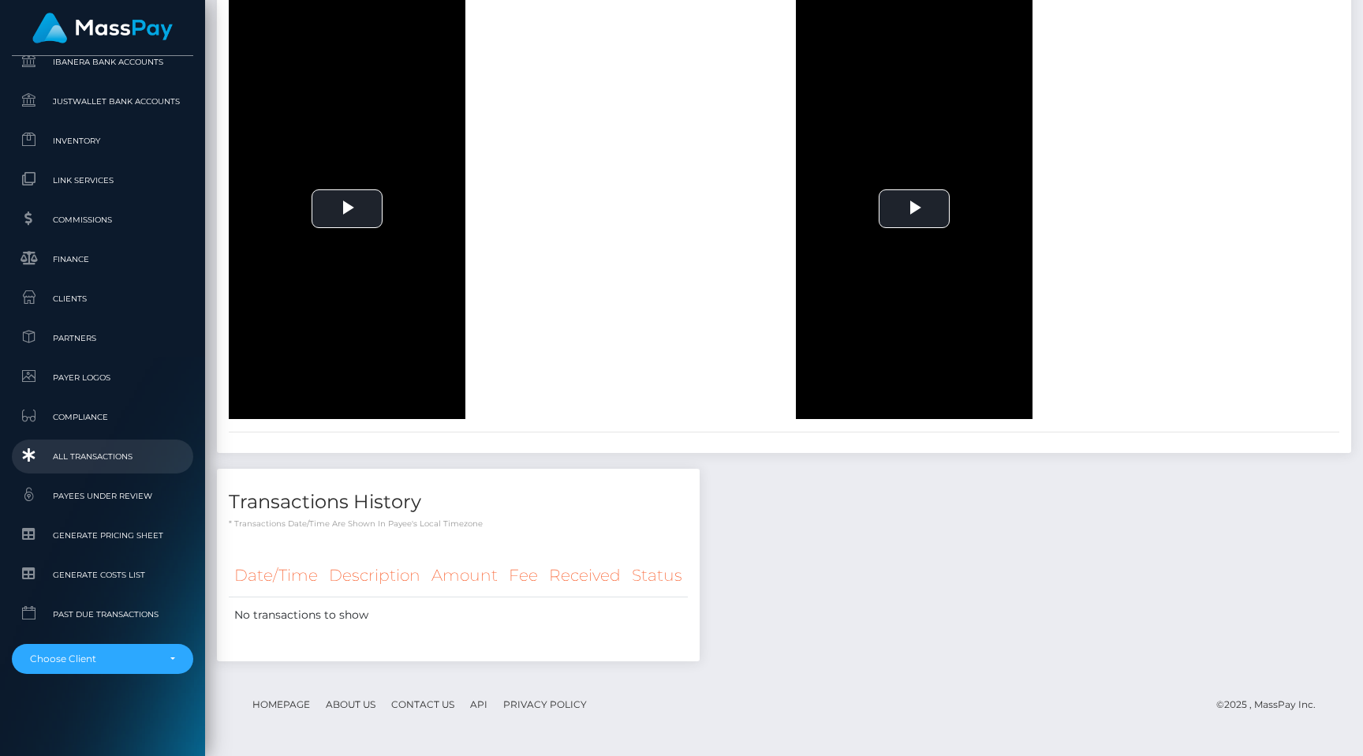  What do you see at coordinates (103, 140) in the screenshot?
I see `a: Inventory` at bounding box center [103, 140].